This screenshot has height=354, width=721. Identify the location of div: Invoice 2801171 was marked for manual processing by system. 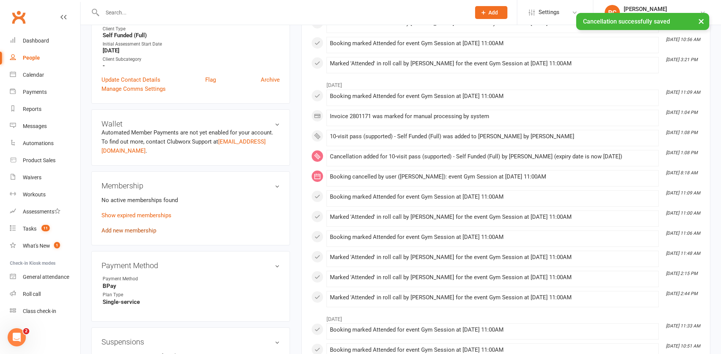
(492, 116).